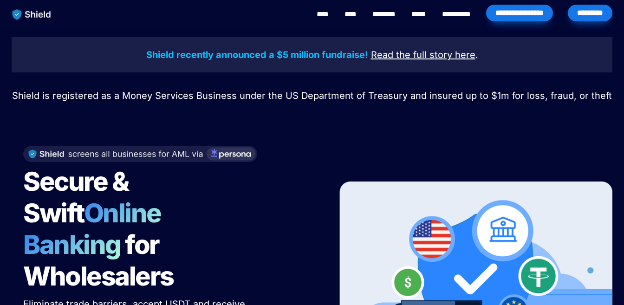 This screenshot has height=305, width=624. Describe the element at coordinates (97, 229) in the screenshot. I see `span: Online Banking` at that location.